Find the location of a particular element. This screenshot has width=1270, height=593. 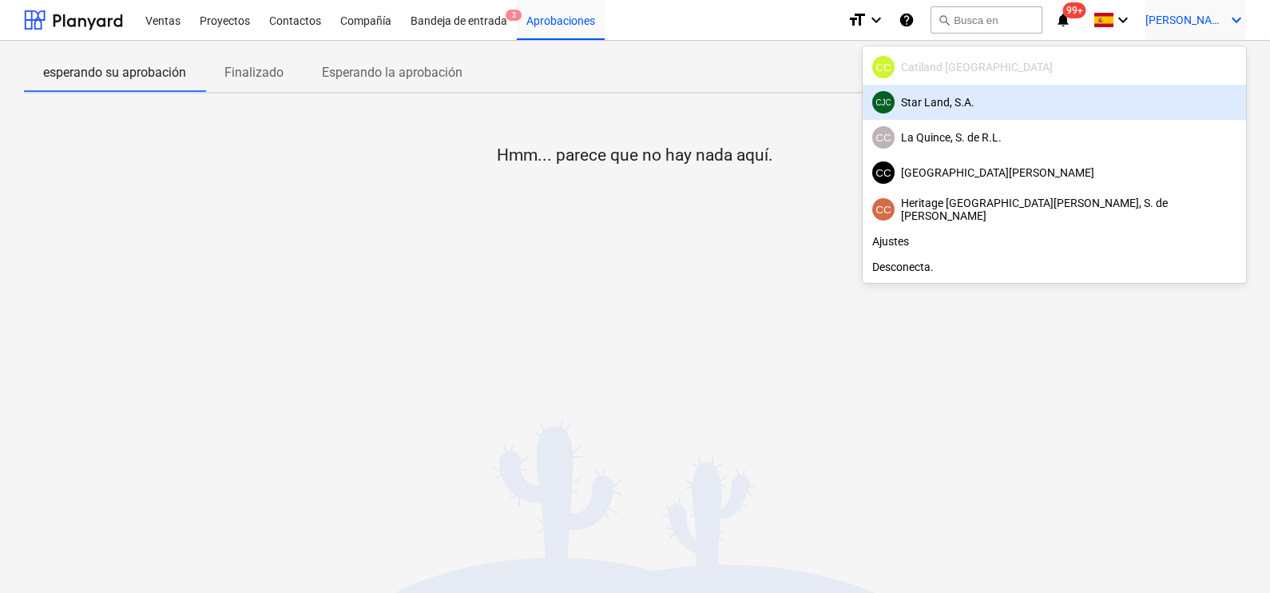

div: Ajustes is located at coordinates (1054, 241).